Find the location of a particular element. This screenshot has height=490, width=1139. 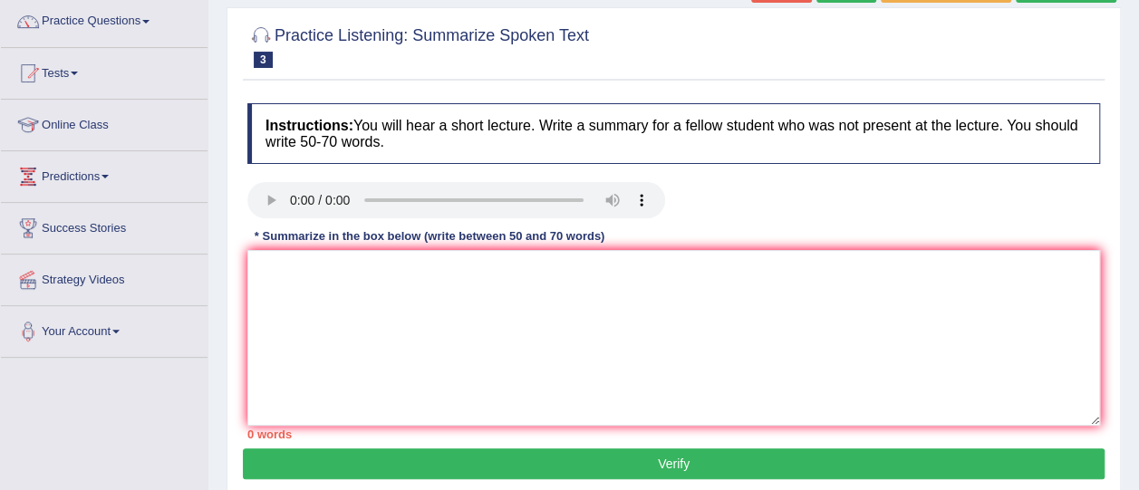

button: Verify is located at coordinates (673, 464).